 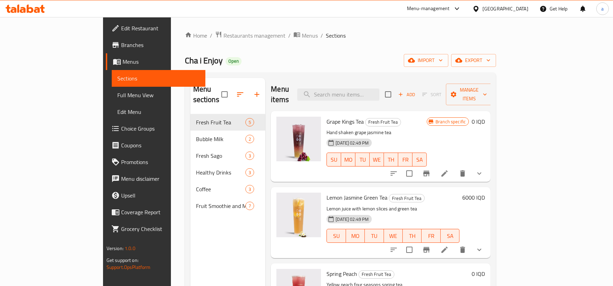 What do you see at coordinates (130, 248) in the screenshot?
I see `span: 1.0.0` at bounding box center [130, 248].